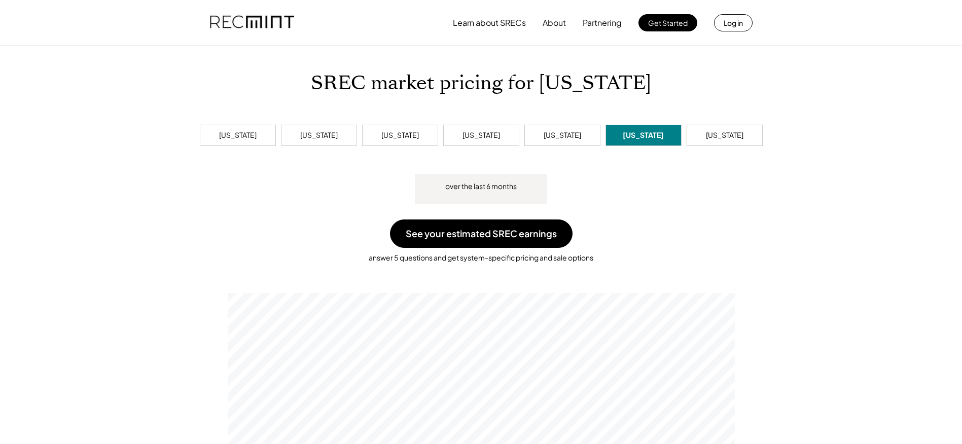 This screenshot has width=962, height=444. I want to click on button: Partnering, so click(602, 23).